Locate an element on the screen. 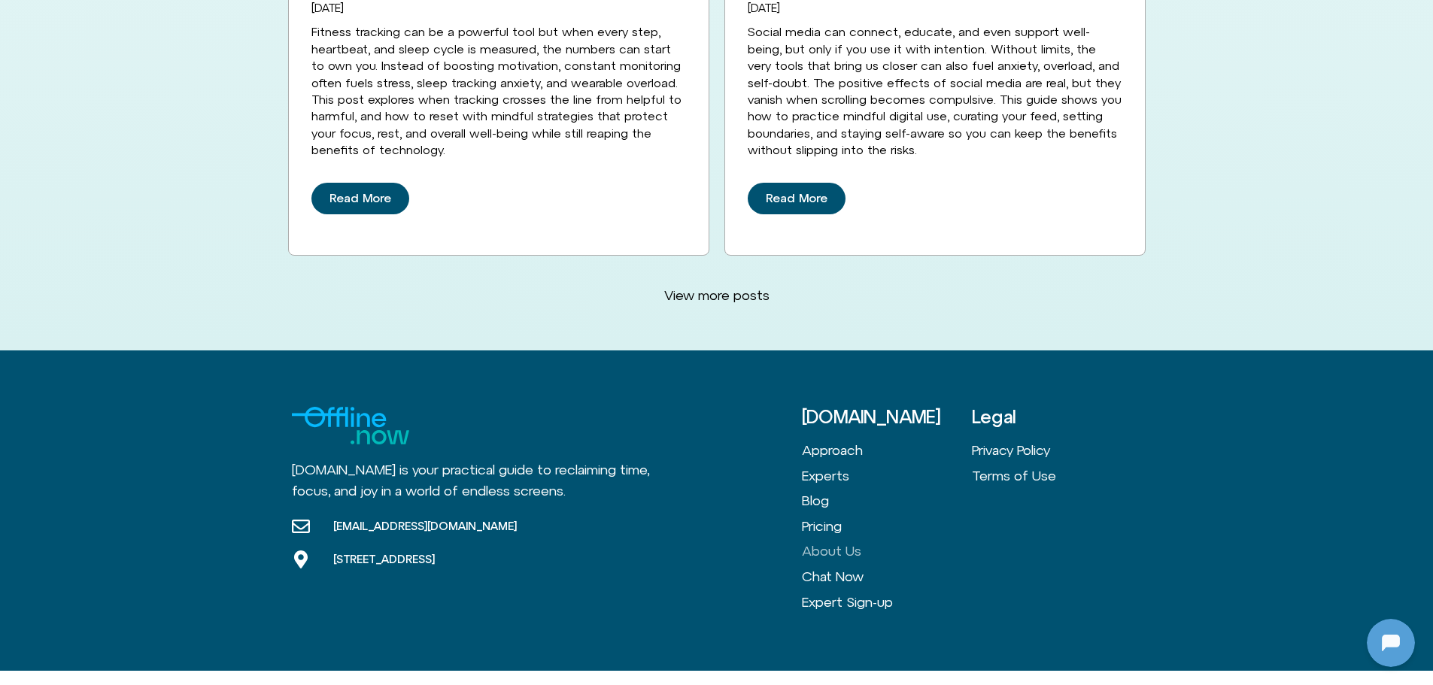 This screenshot has height=685, width=1433. a: Blog is located at coordinates (887, 501).